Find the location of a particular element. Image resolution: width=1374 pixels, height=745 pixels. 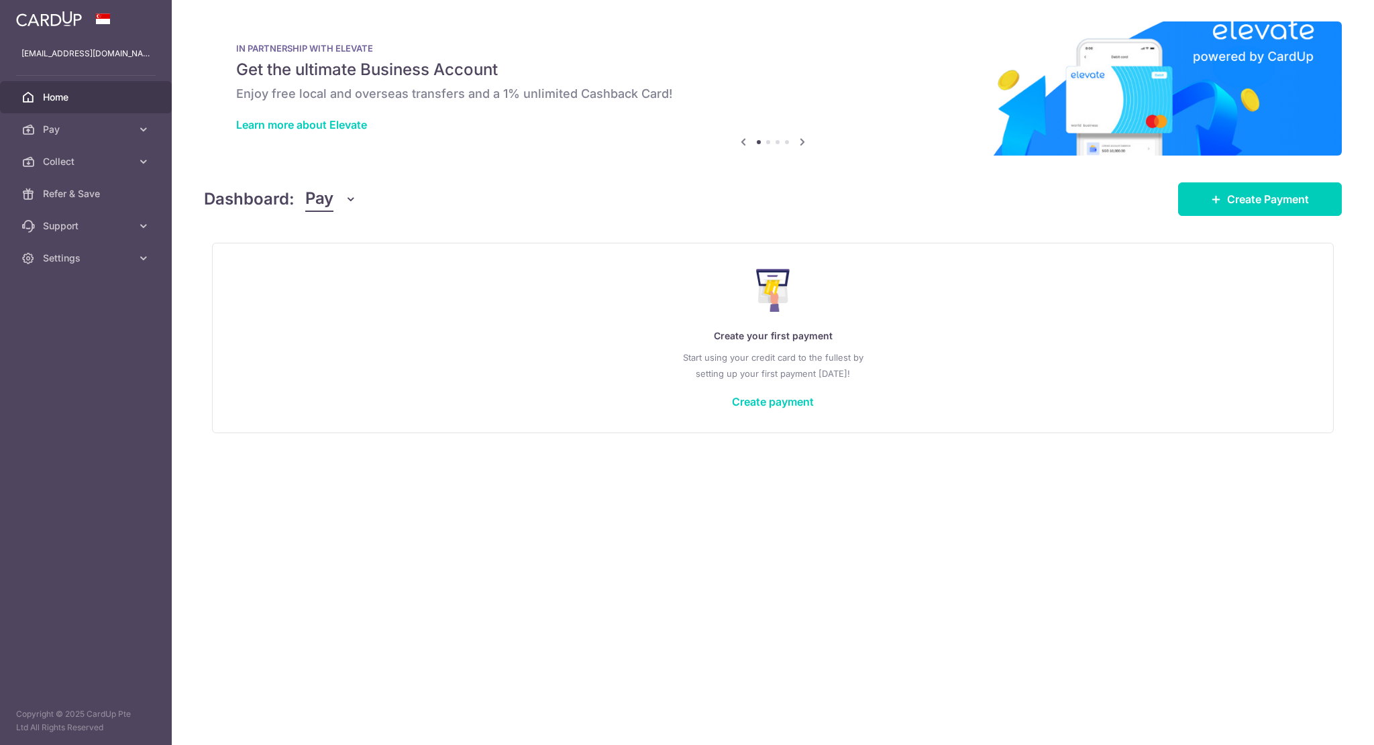

h5: Get the ultimate Business Account is located at coordinates (773, 70).